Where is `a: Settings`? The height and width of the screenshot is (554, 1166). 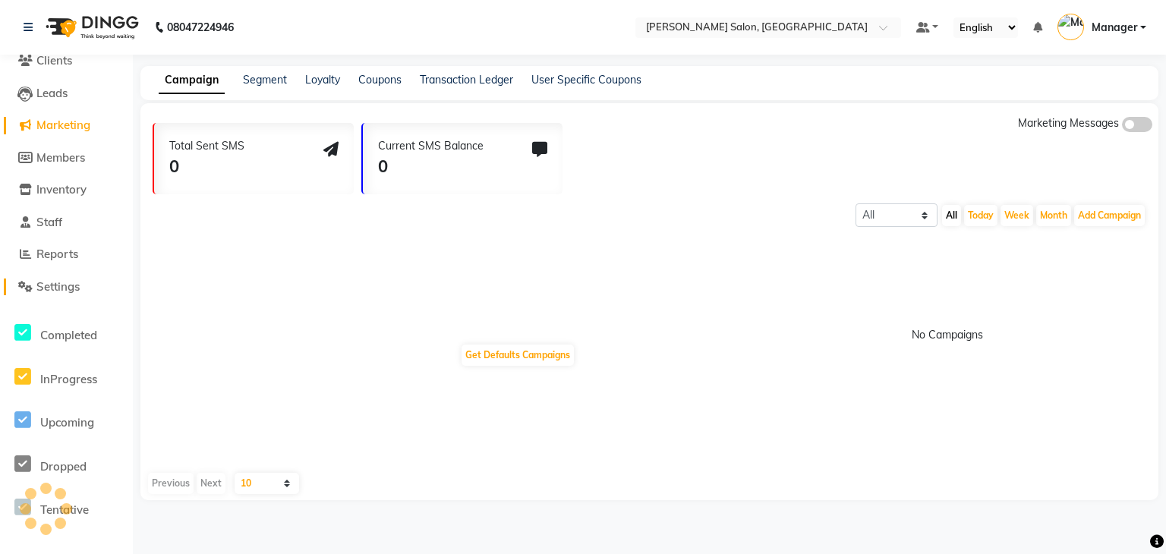 a: Settings is located at coordinates (66, 287).